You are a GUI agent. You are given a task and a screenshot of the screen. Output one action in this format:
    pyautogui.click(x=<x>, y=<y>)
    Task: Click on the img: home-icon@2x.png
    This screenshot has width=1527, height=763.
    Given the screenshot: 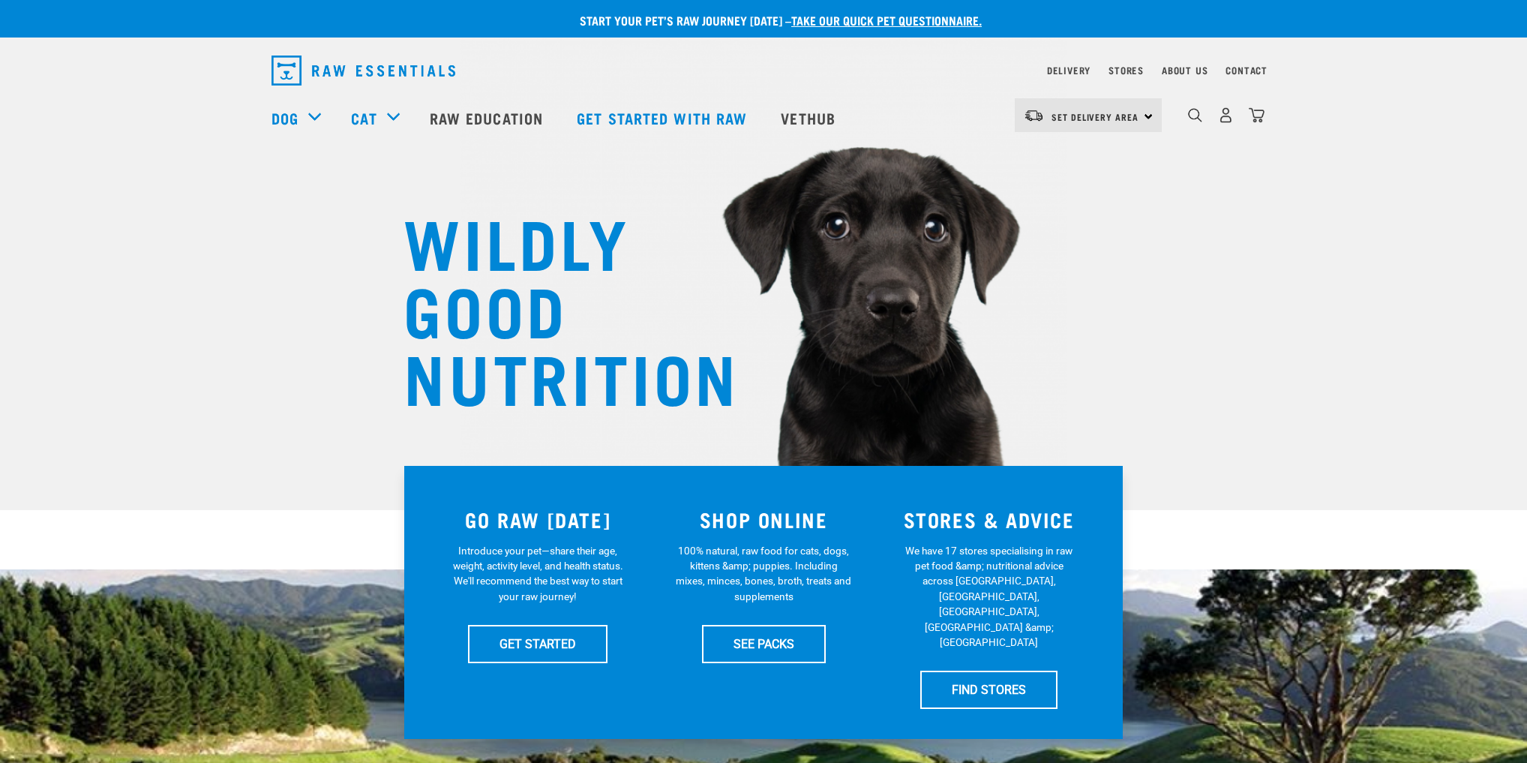 What is the action you would take?
    pyautogui.click(x=1256, y=115)
    